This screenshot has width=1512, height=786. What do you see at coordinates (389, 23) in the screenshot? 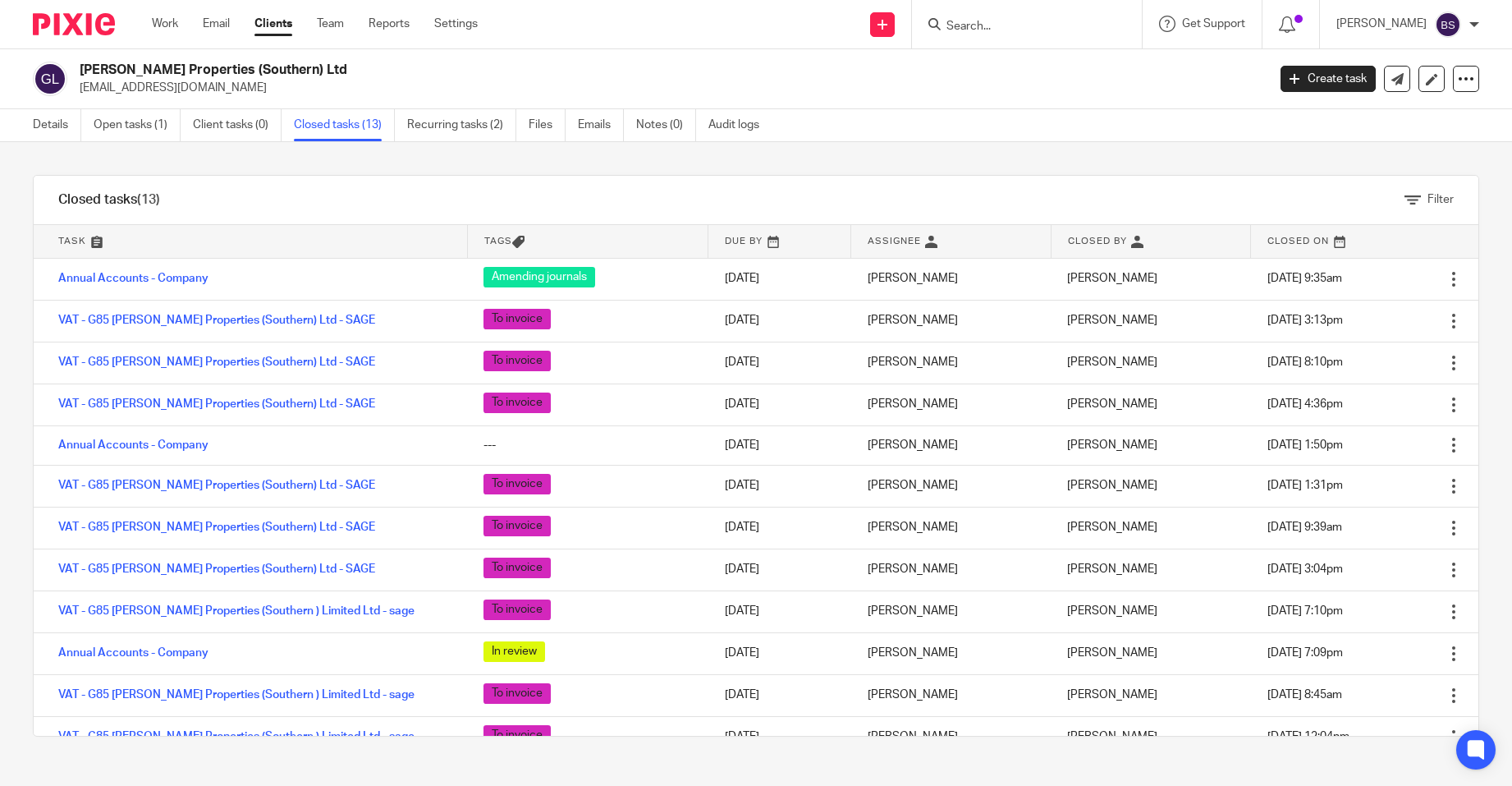
I see `a: Reports` at bounding box center [389, 23].